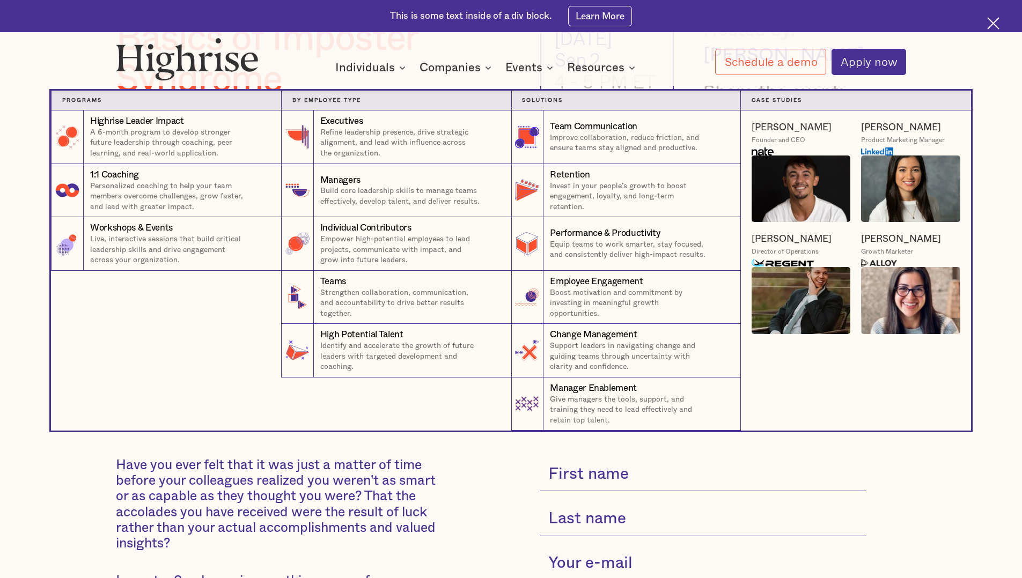  Describe the element at coordinates (166, 137) in the screenshot. I see `a: Highrise Leader ImpactA 6-month program to develop stronger future leadership through coaching, p...` at that location.